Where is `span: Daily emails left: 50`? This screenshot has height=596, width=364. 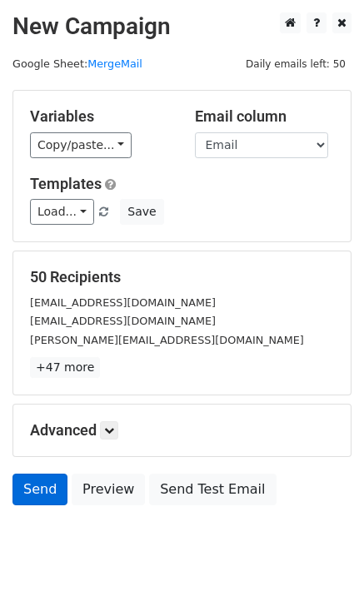 span: Daily emails left: 50 is located at coordinates (295, 64).